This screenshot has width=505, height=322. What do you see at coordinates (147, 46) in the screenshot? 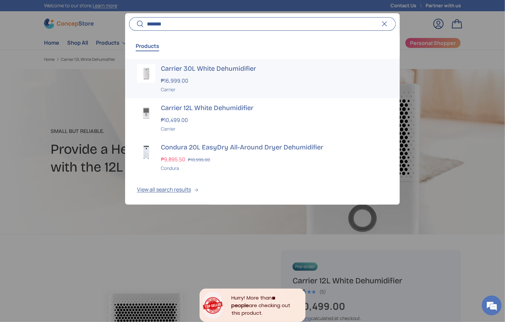
I see `button: Products` at bounding box center [147, 46].